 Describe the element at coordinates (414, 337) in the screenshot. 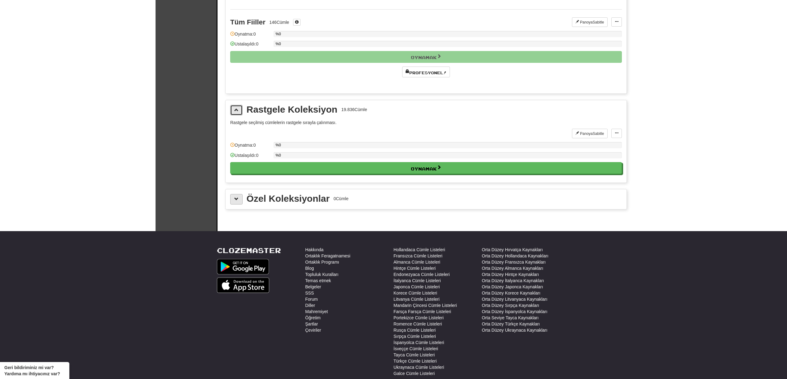

I see `a: Sırpça Cümle Listeleri` at that location.